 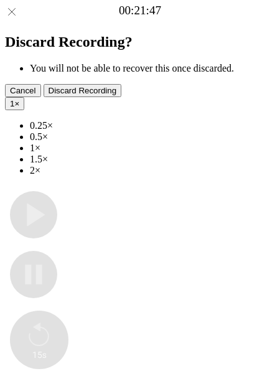 I want to click on button: Cancel, so click(x=23, y=90).